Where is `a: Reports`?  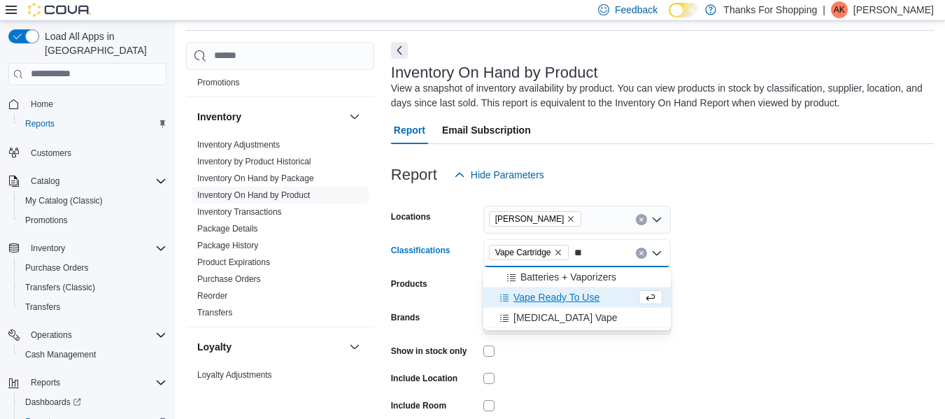 a: Reports is located at coordinates (40, 124).